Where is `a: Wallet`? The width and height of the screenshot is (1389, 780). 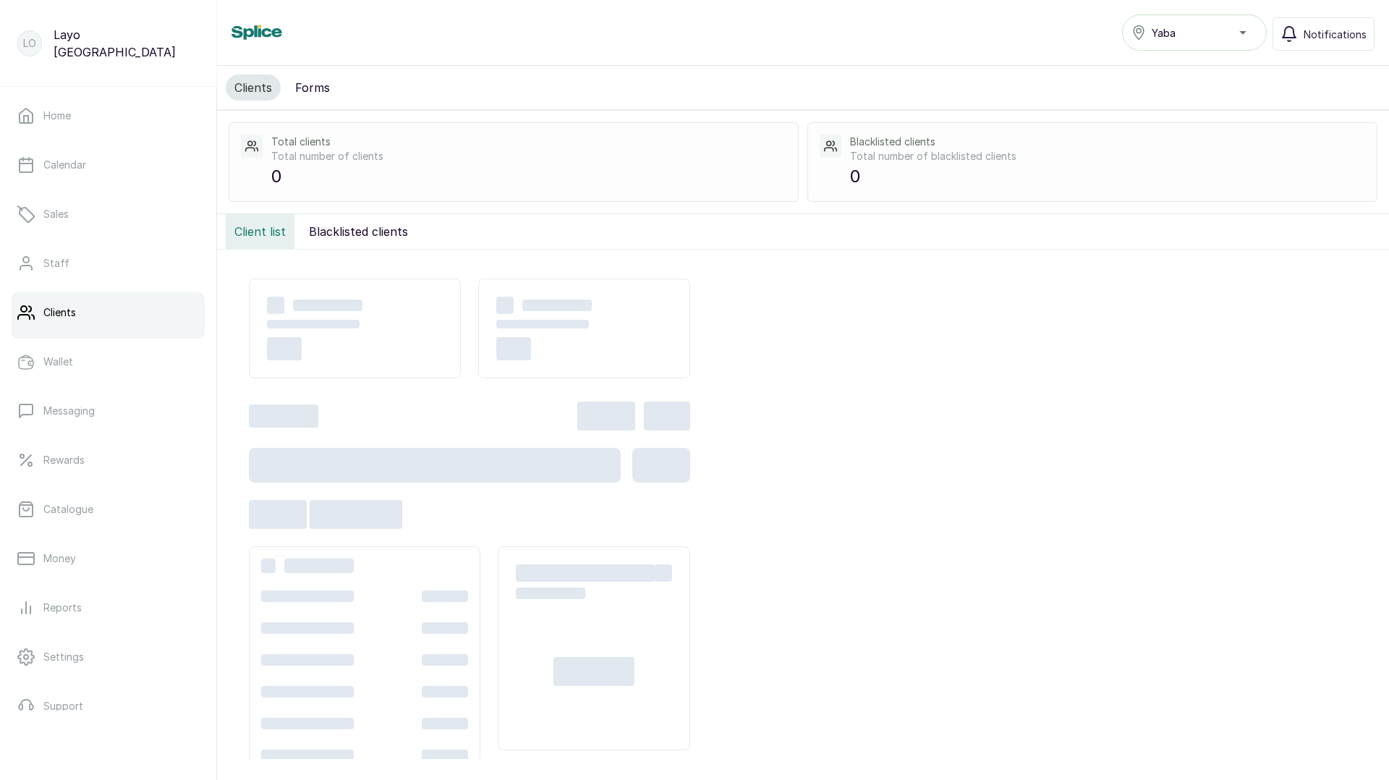 a: Wallet is located at coordinates (108, 362).